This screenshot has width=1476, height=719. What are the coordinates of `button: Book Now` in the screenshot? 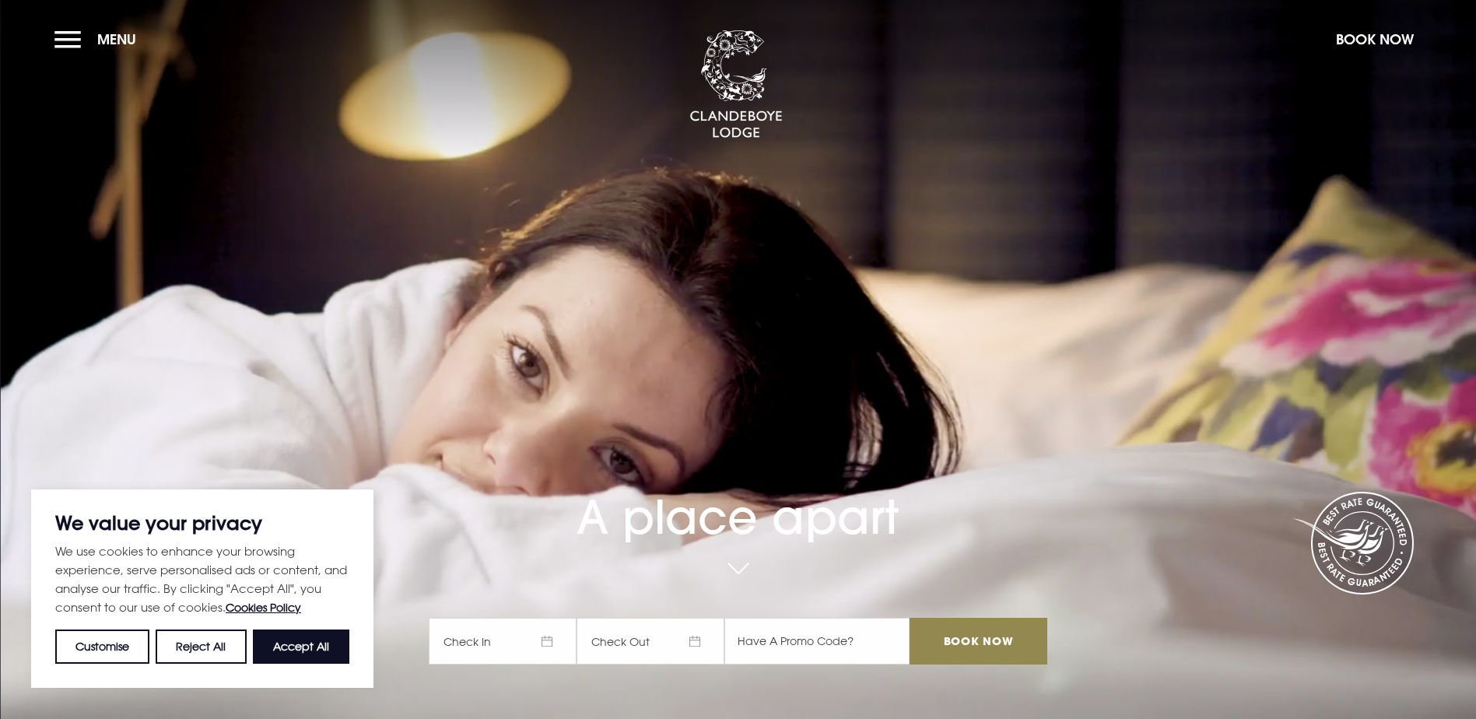 It's located at (1375, 39).